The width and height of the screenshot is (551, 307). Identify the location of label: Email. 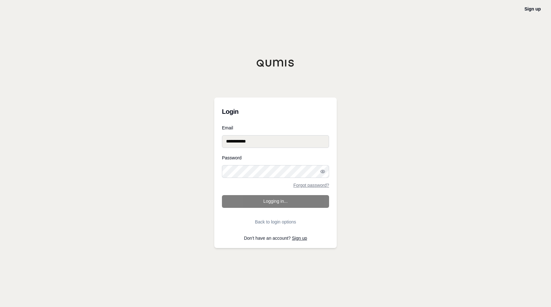
(276, 128).